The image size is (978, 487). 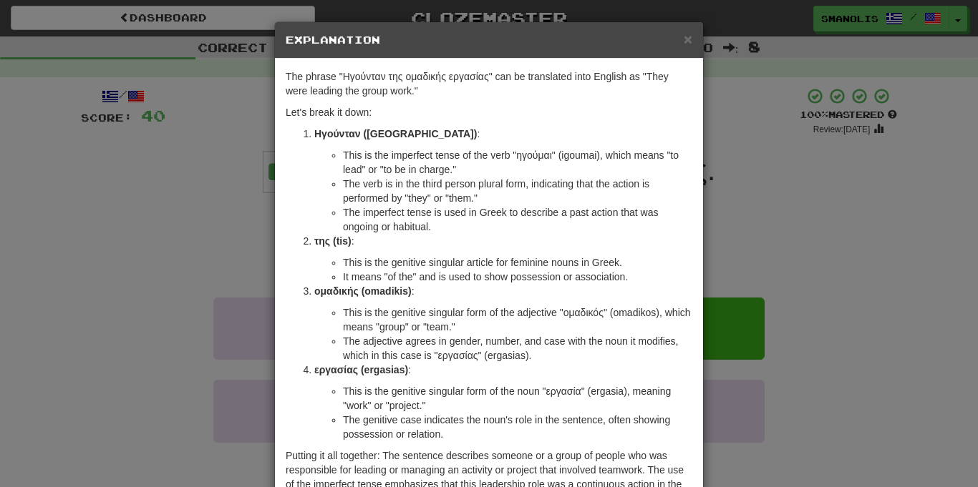 What do you see at coordinates (518, 427) in the screenshot?
I see `li: The genitive case indicates the noun's role in the sentence, often showing possession or relation.` at bounding box center [518, 427].